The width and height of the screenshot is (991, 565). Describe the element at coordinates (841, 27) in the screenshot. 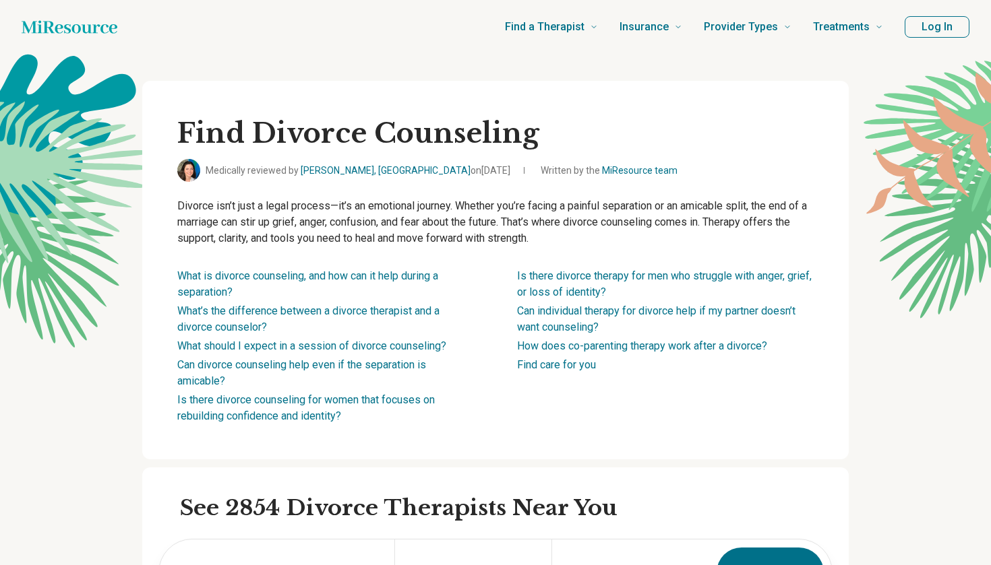

I see `span: Treatments` at that location.